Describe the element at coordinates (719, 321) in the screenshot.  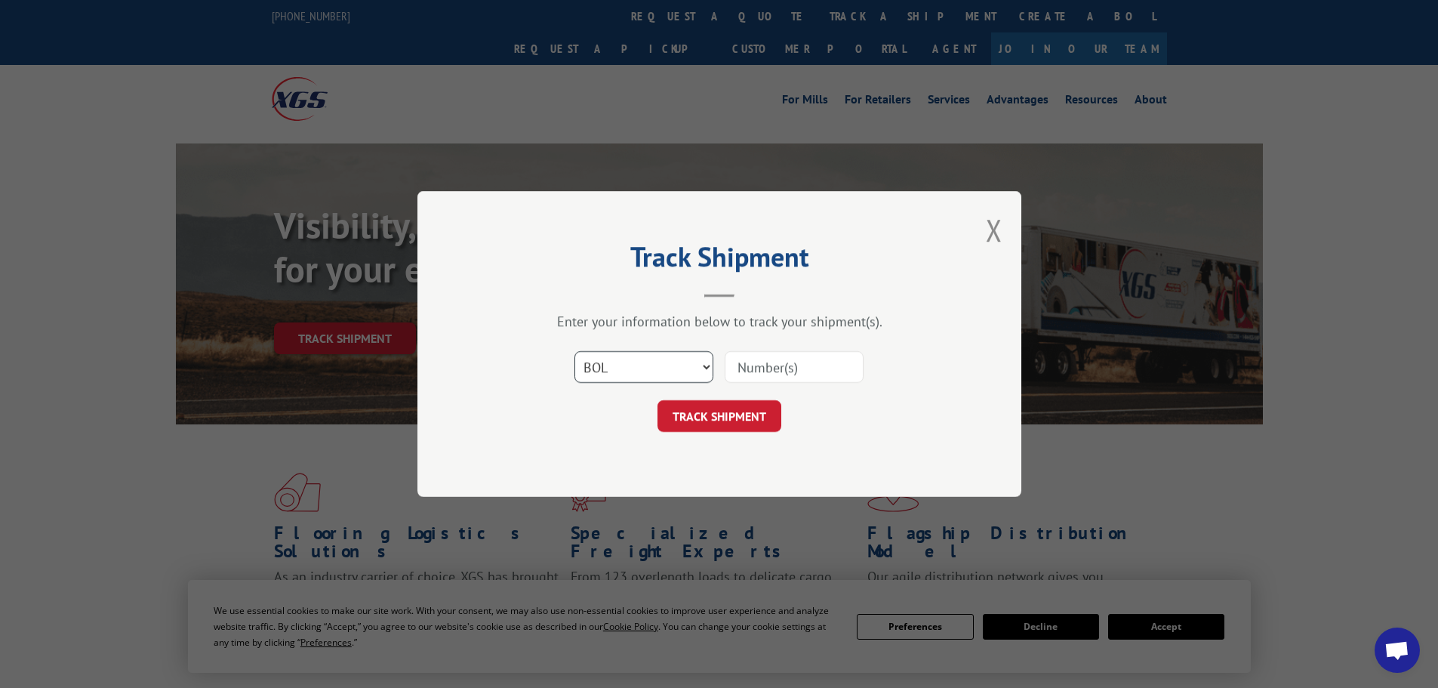
I see `div: Enter your information below to track your shipment(s).` at that location.